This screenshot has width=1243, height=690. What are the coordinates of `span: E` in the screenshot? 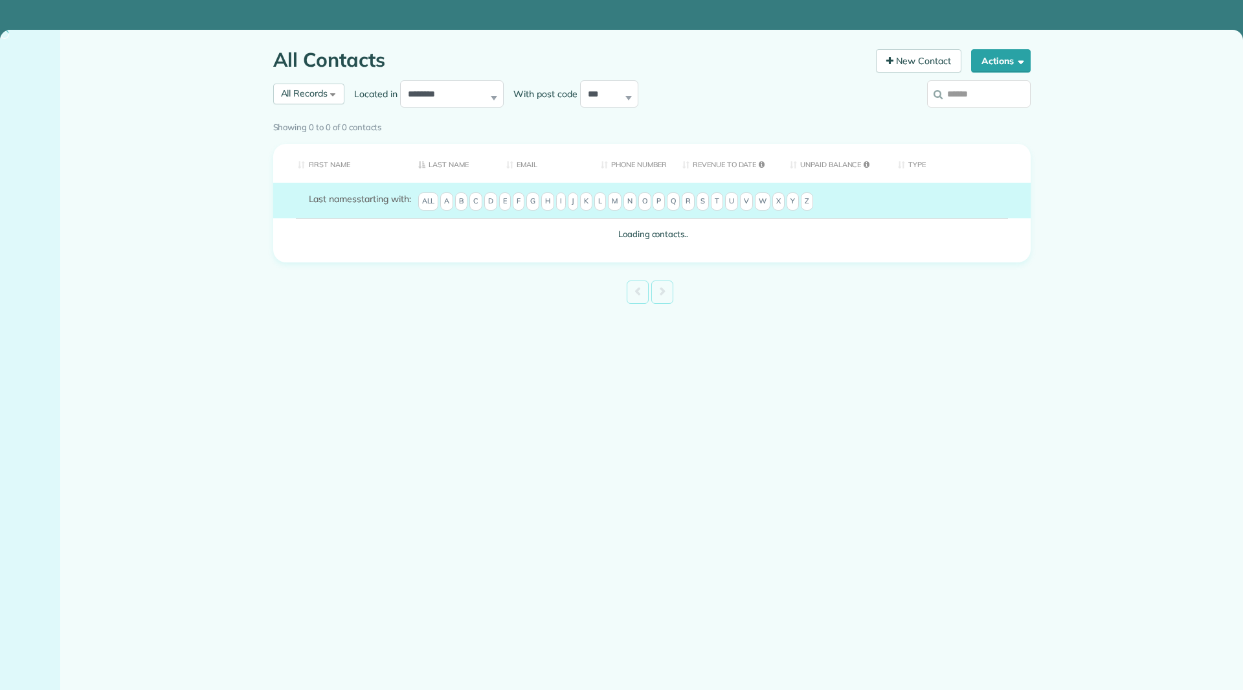 It's located at (505, 201).